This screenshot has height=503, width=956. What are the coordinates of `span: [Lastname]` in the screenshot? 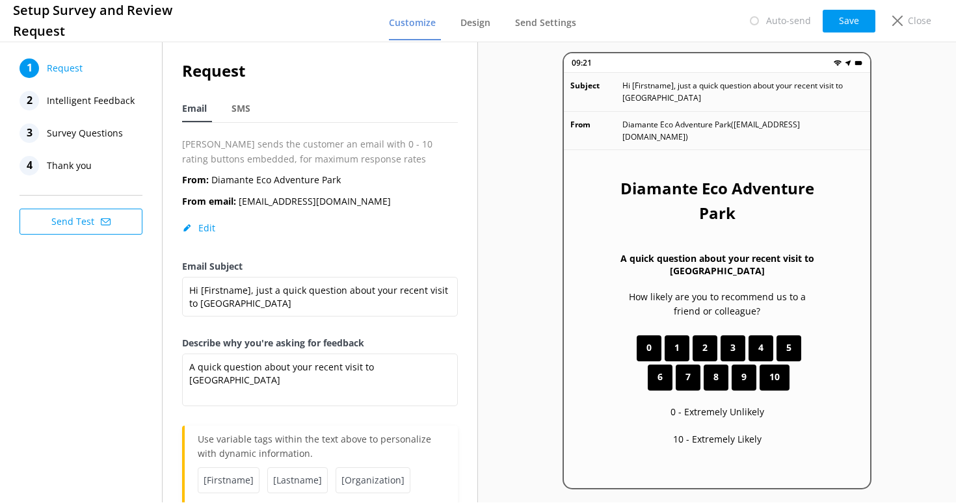 It's located at (297, 481).